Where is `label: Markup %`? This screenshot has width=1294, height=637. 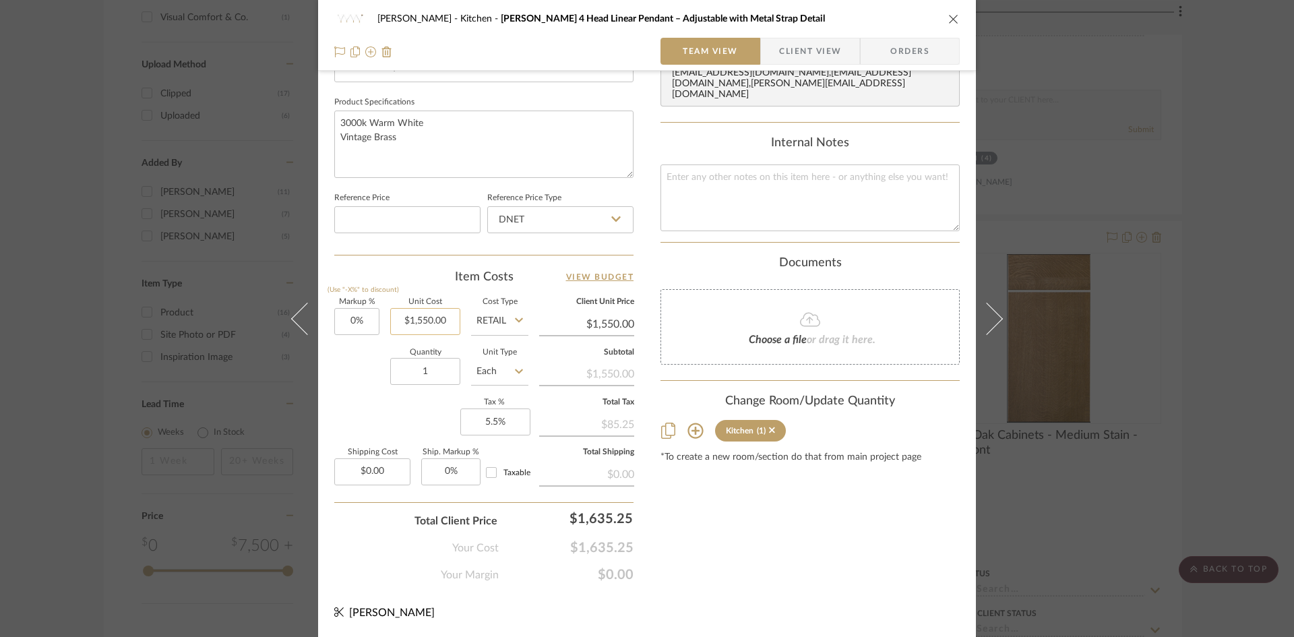
label: Markup % is located at coordinates (357, 302).